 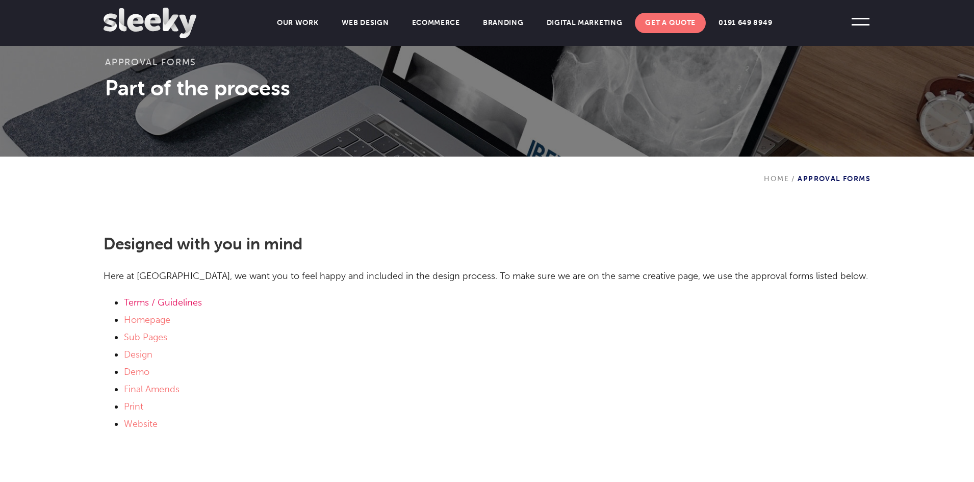 I want to click on a: Get A Quote, so click(x=670, y=23).